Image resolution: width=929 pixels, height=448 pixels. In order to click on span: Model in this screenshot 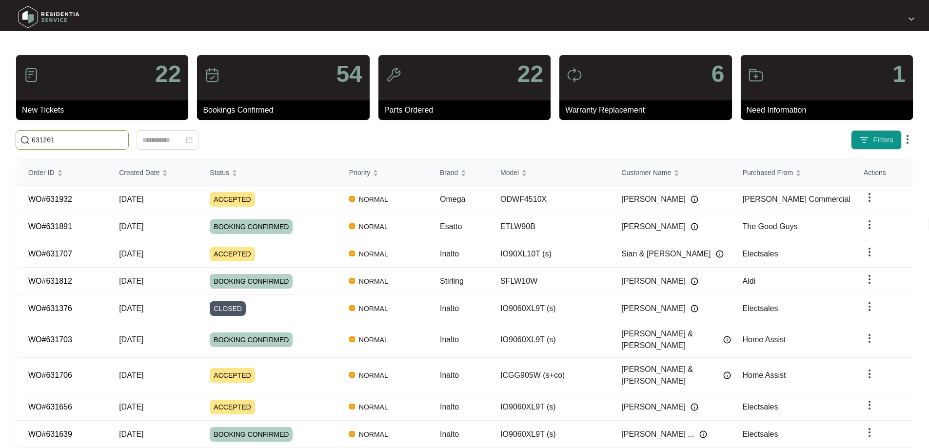, I will do `click(510, 173)`.